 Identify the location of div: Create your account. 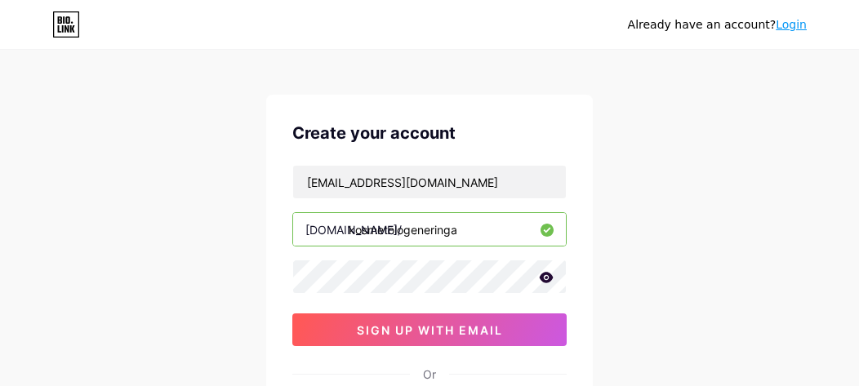
(430, 133).